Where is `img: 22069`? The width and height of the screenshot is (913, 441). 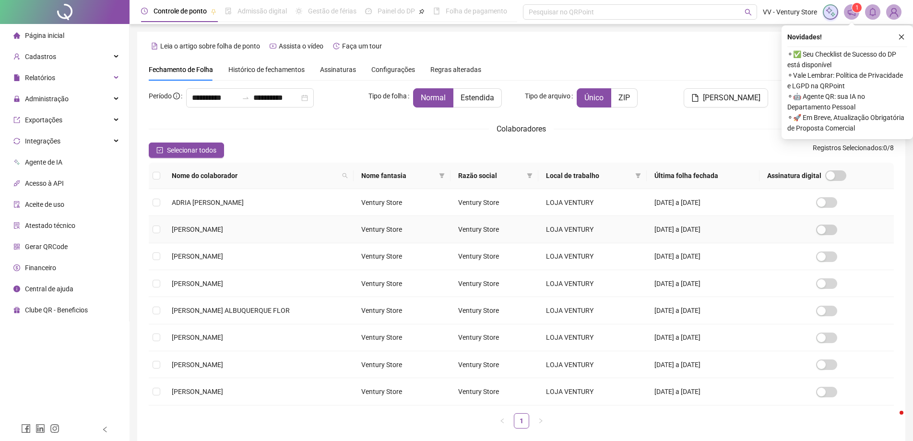 img: 22069 is located at coordinates (894, 12).